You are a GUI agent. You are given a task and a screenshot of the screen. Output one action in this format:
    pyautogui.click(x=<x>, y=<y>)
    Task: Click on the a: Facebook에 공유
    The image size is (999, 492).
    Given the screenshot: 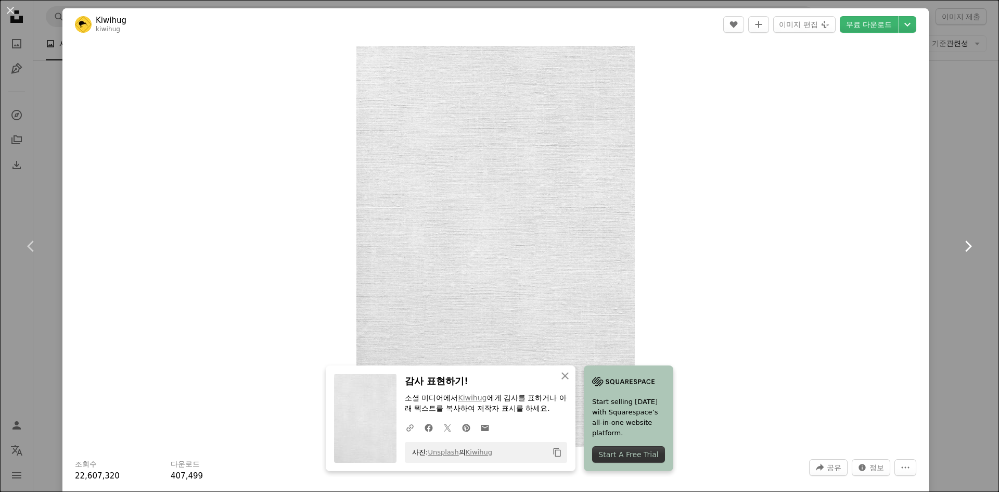 What is the action you would take?
    pyautogui.click(x=429, y=427)
    